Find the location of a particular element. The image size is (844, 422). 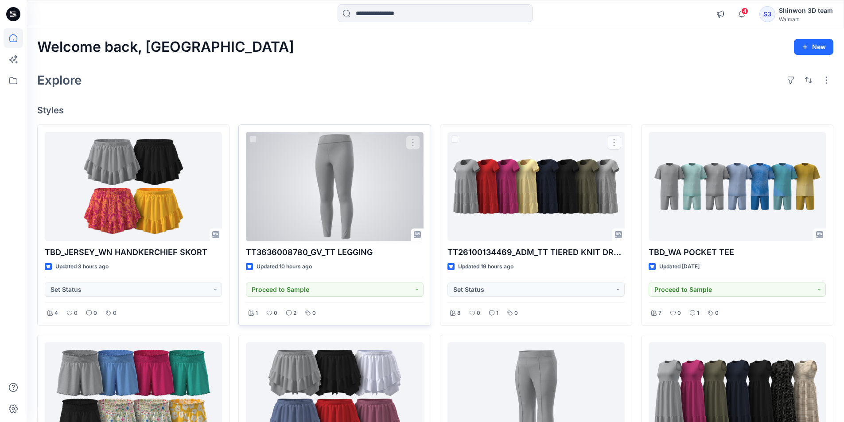

p: TBD_WA POCKET TEE is located at coordinates (737, 253).